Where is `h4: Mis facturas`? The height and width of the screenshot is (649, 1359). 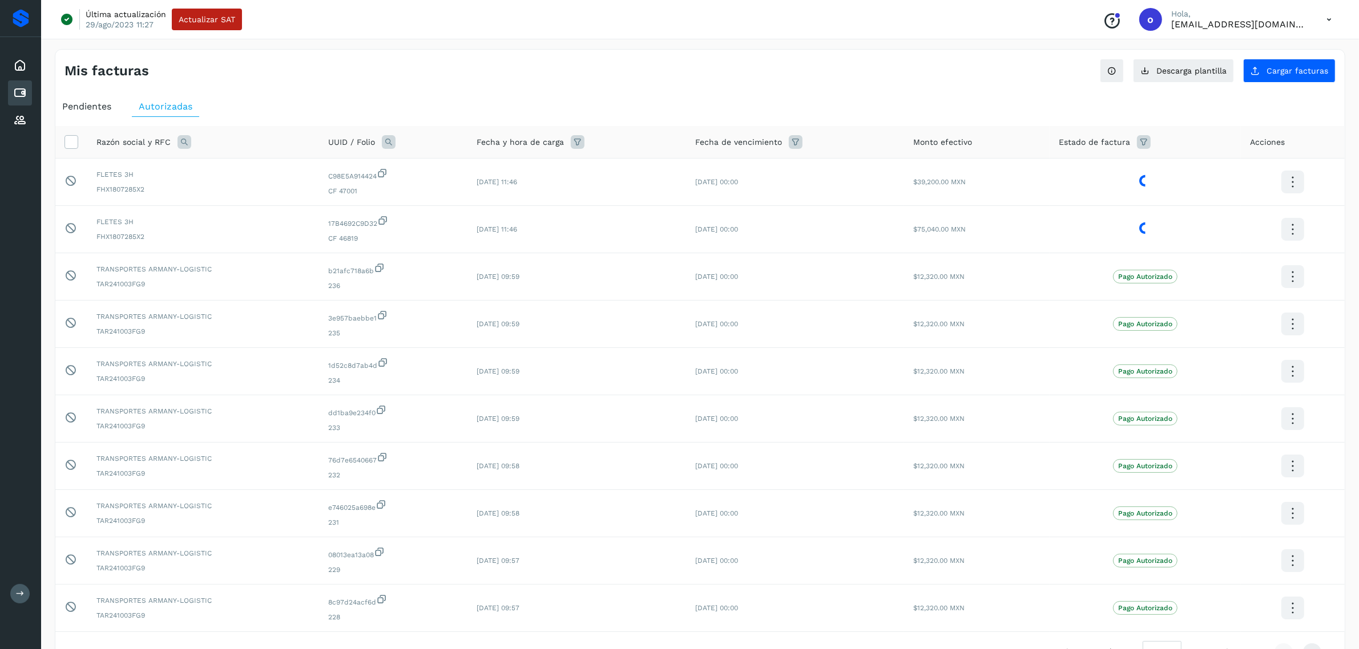
h4: Mis facturas is located at coordinates (107, 71).